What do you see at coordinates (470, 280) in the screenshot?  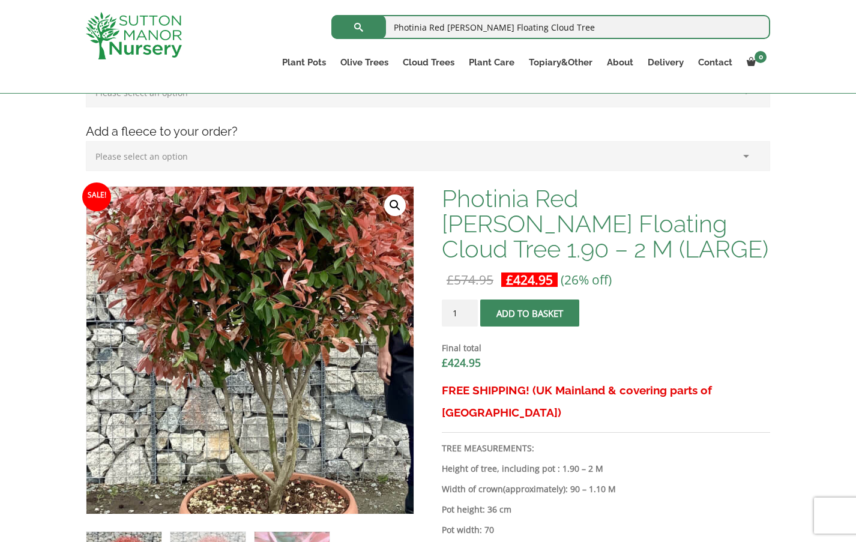 I see `bdi: 574.95` at bounding box center [470, 280].